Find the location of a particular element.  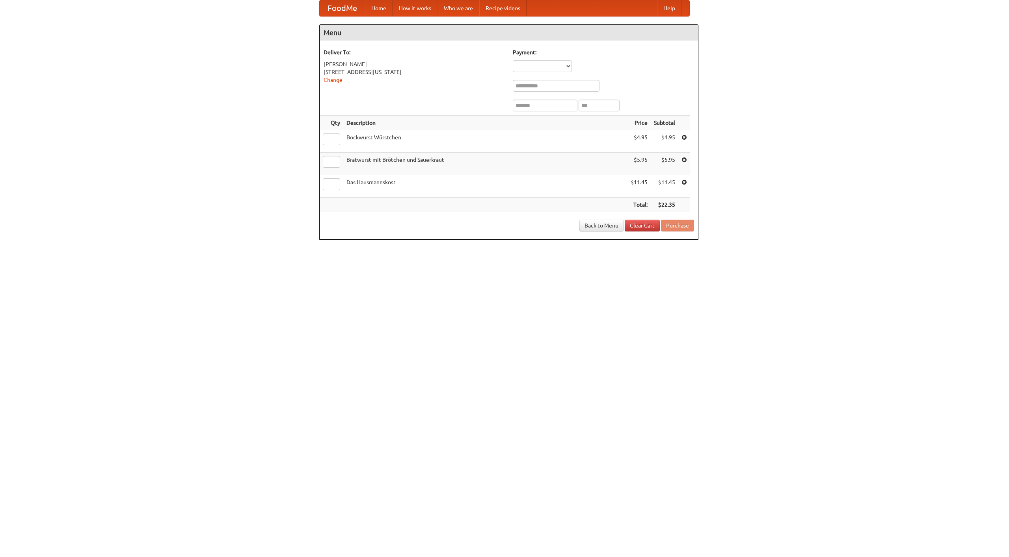

button: Purchase is located at coordinates (677, 226).